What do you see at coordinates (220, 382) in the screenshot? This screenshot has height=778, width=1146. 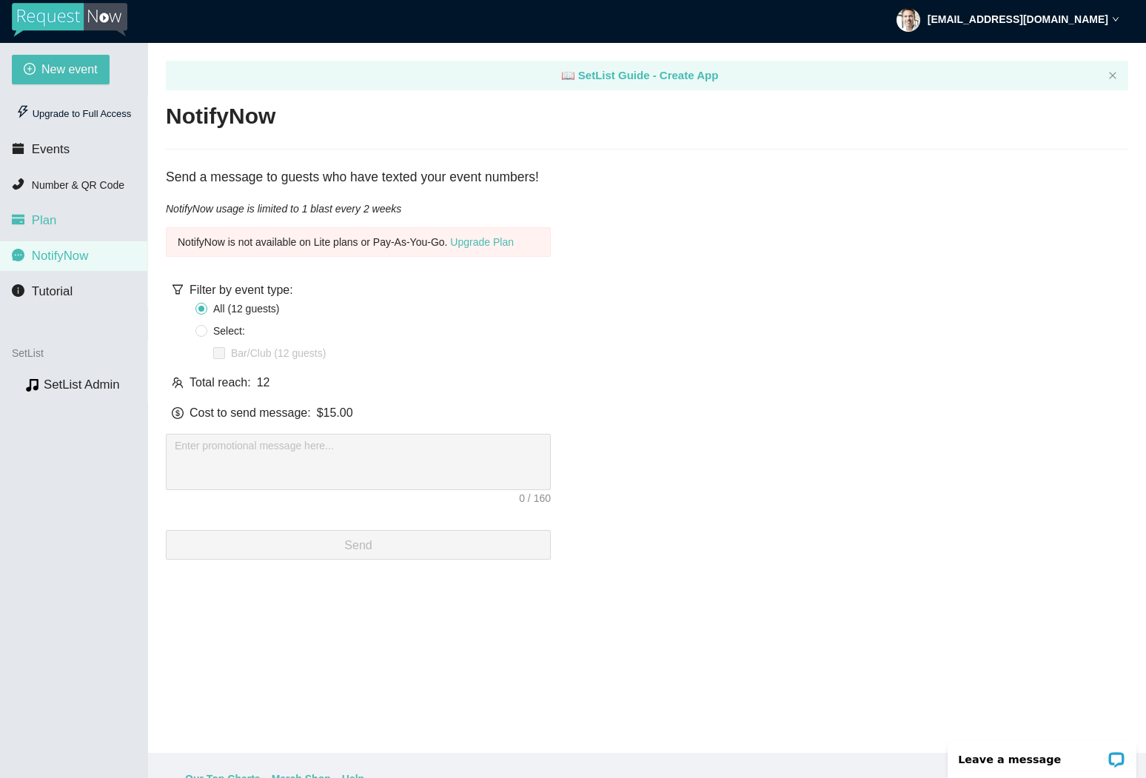 I see `span: Total reach:` at bounding box center [220, 382].